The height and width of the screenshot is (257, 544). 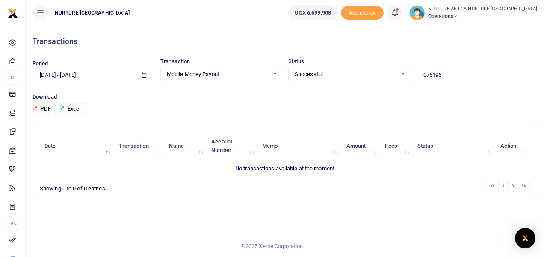 I want to click on input: Search, so click(x=476, y=75).